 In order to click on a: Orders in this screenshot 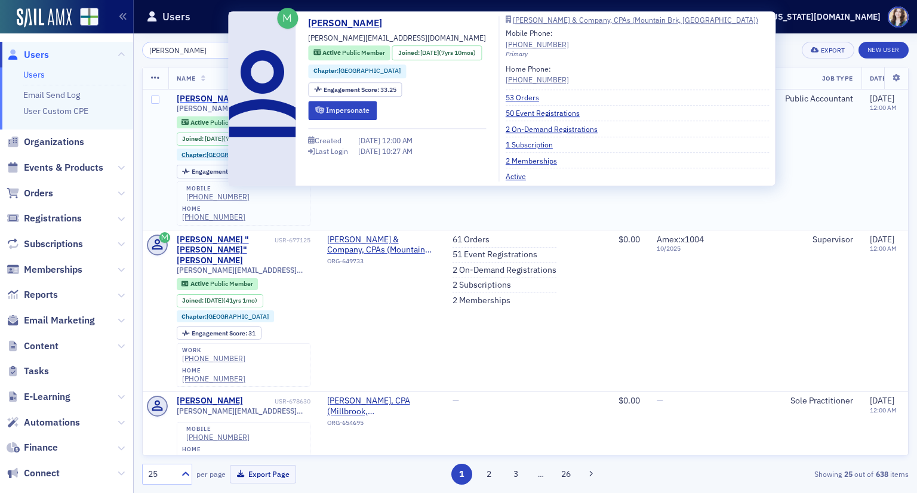, I will do `click(30, 193)`.